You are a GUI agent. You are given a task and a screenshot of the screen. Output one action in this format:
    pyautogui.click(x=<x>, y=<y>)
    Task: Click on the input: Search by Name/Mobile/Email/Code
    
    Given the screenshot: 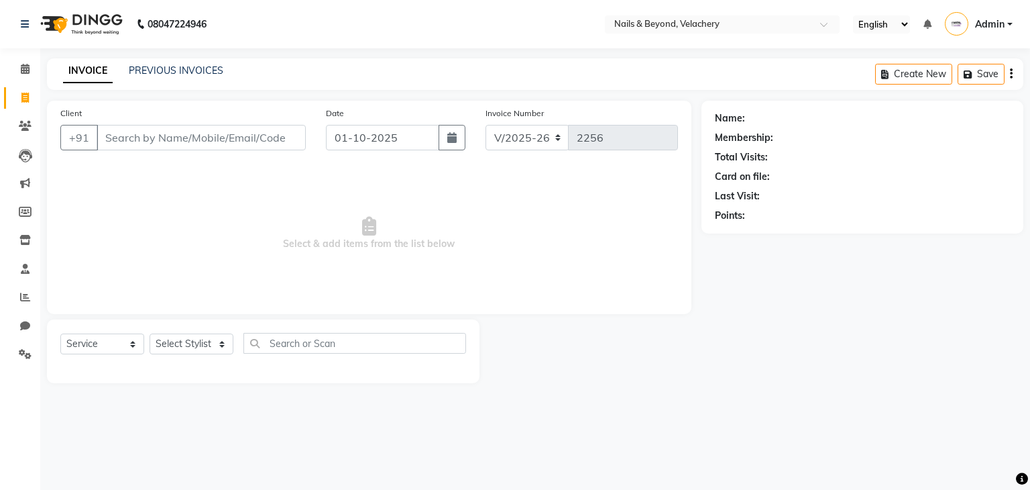 What is the action you would take?
    pyautogui.click(x=201, y=137)
    